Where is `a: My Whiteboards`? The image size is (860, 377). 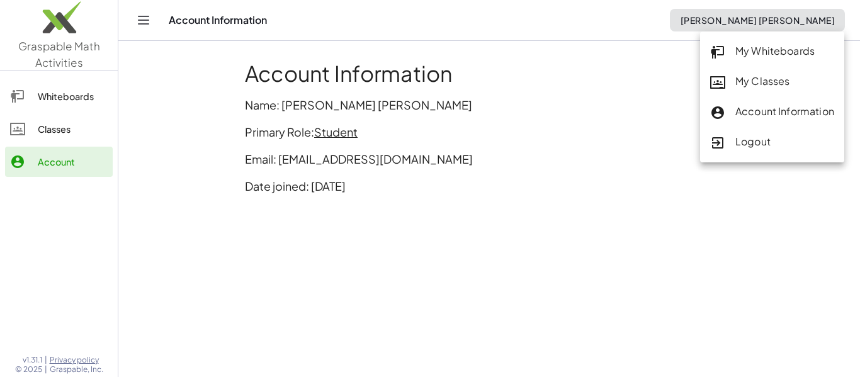
a: My Whiteboards is located at coordinates (772, 52).